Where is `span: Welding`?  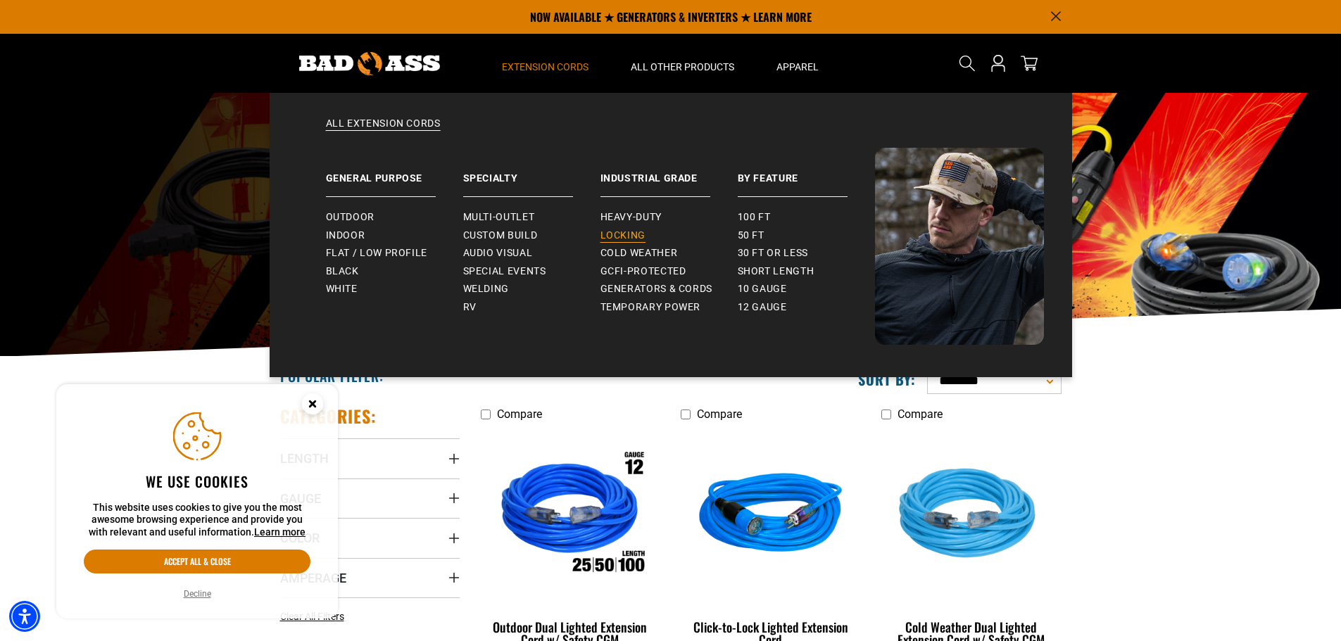
span: Welding is located at coordinates (486, 289).